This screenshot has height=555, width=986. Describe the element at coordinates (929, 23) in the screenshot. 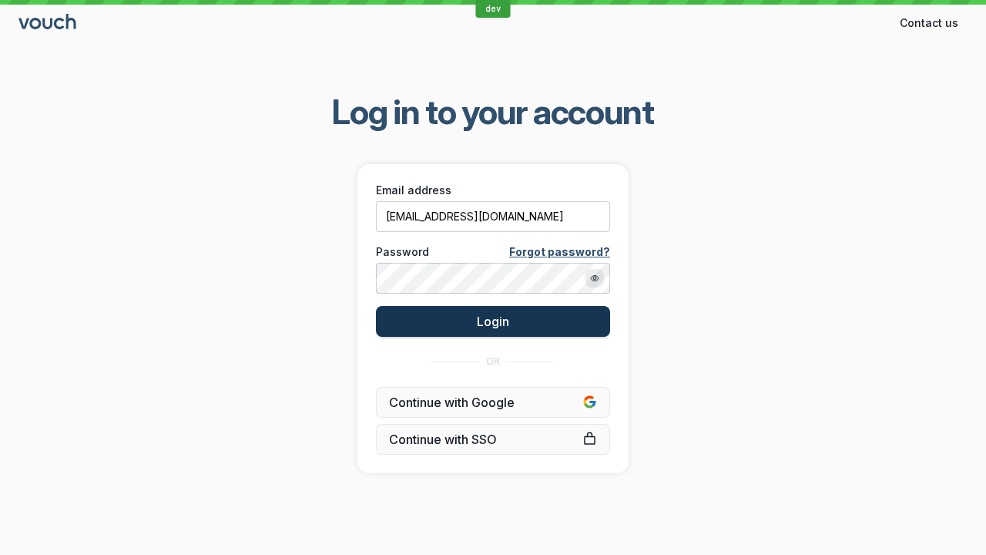

I see `button: Contact us` at that location.